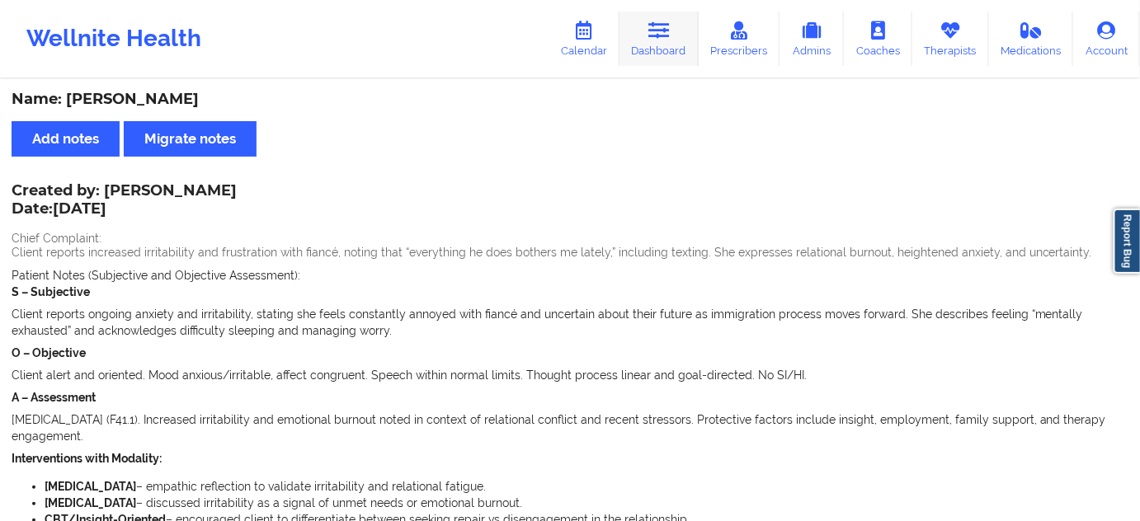 This screenshot has height=521, width=1140. I want to click on a: Calendar, so click(584, 39).